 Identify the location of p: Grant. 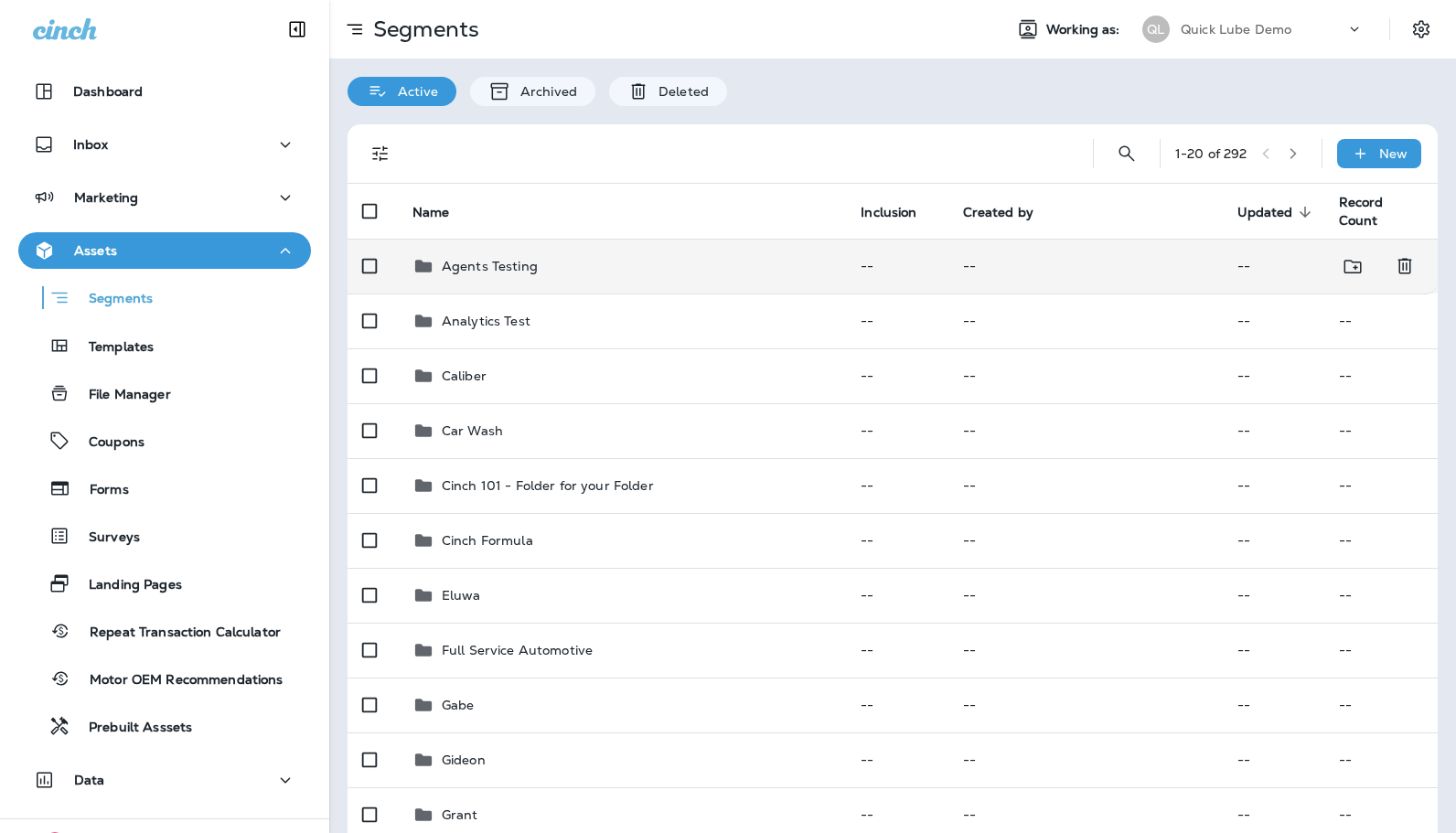
(460, 815).